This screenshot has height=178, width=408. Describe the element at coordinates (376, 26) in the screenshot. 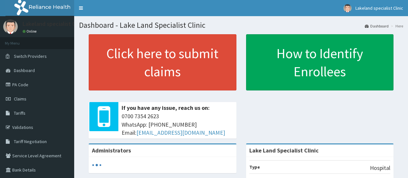

I see `a: Dashboard` at that location.